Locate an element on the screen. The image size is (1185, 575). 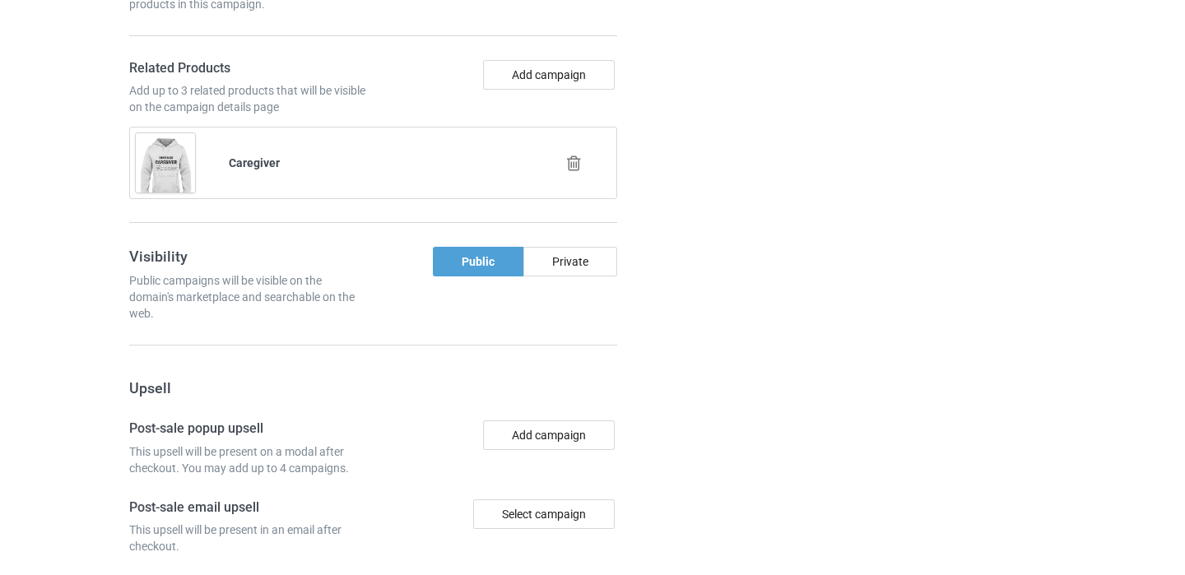
div: Private is located at coordinates (570, 262).